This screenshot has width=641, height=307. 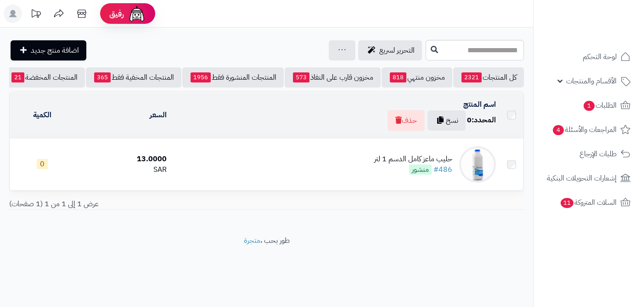 I want to click on div: 13.0000, so click(x=123, y=159).